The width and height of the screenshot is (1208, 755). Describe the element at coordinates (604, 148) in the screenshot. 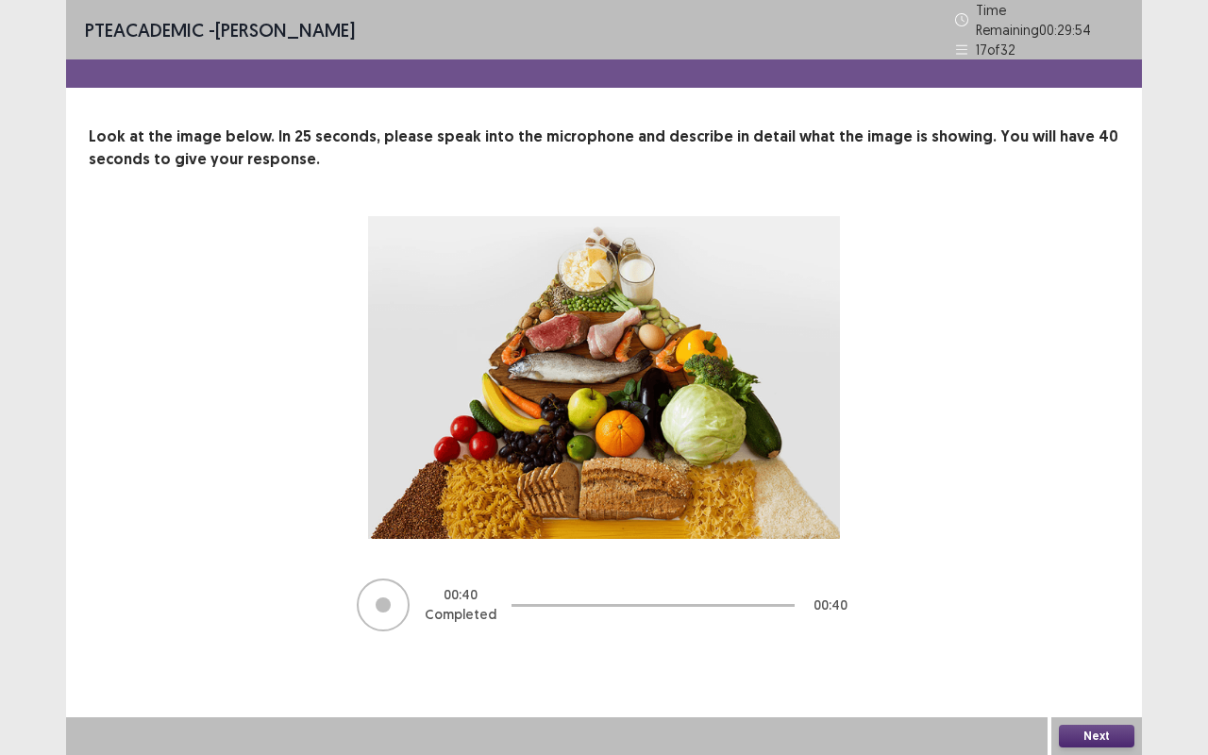

I see `p: Look at the image below. In 25 seconds, please speak into the microphone and describe in detail w...` at that location.